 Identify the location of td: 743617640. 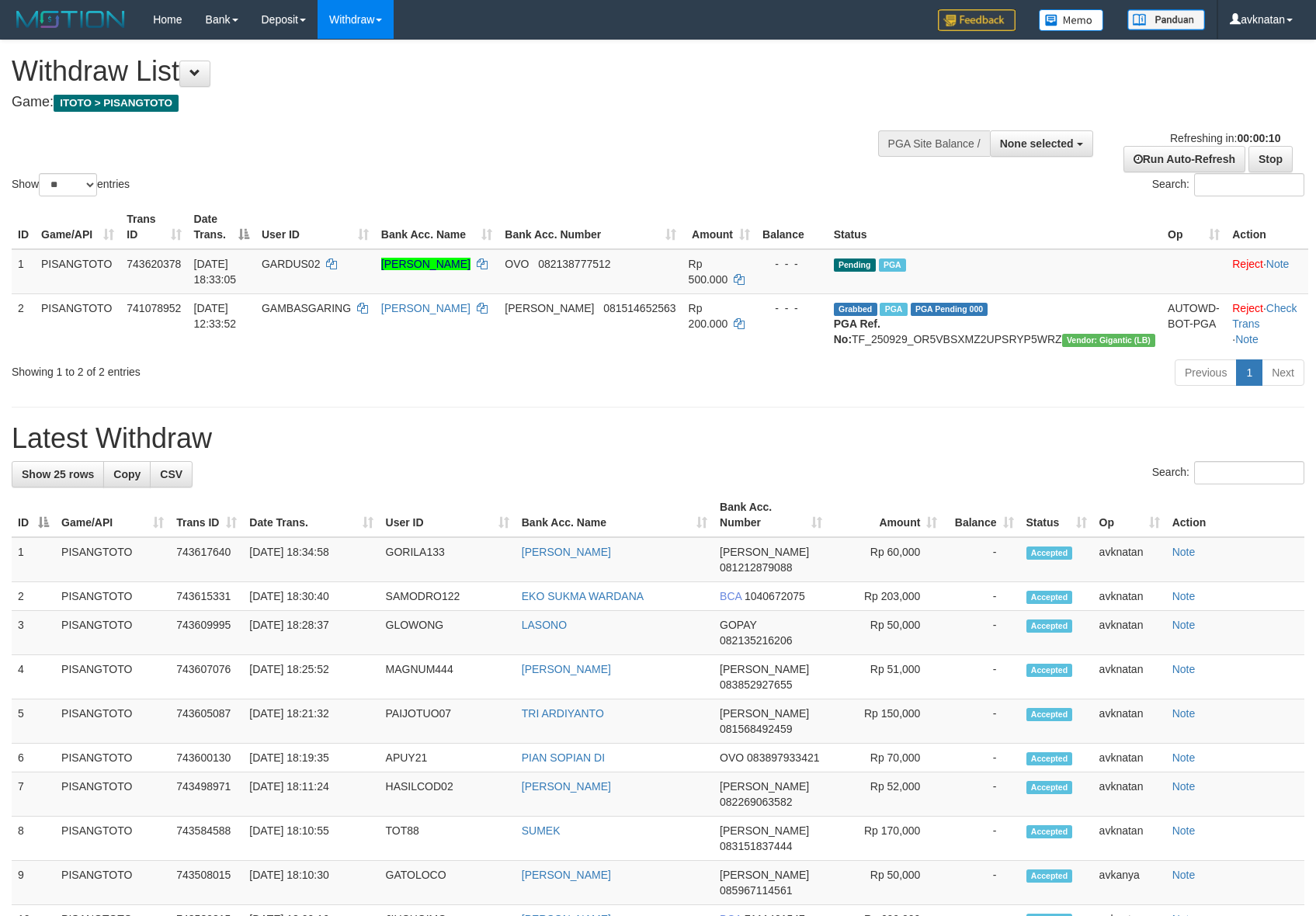
(207, 560).